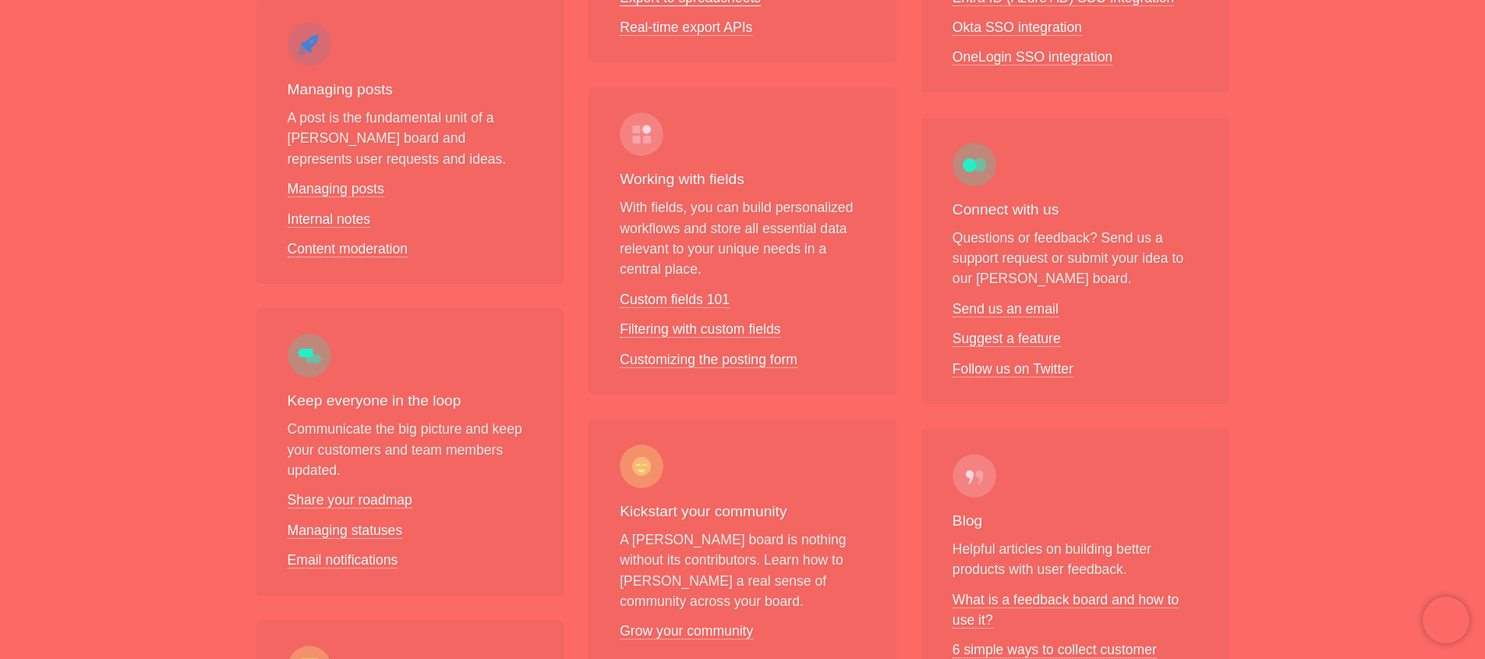  I want to click on a: Customizing the posting form, so click(708, 359).